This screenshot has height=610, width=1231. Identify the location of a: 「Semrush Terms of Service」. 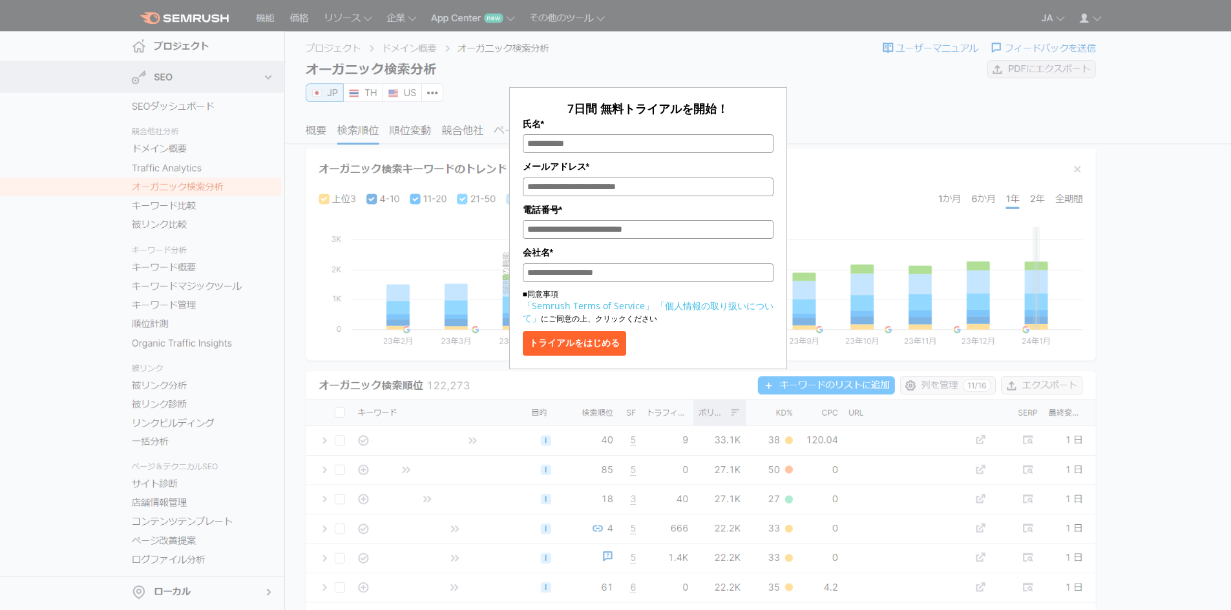
(588, 306).